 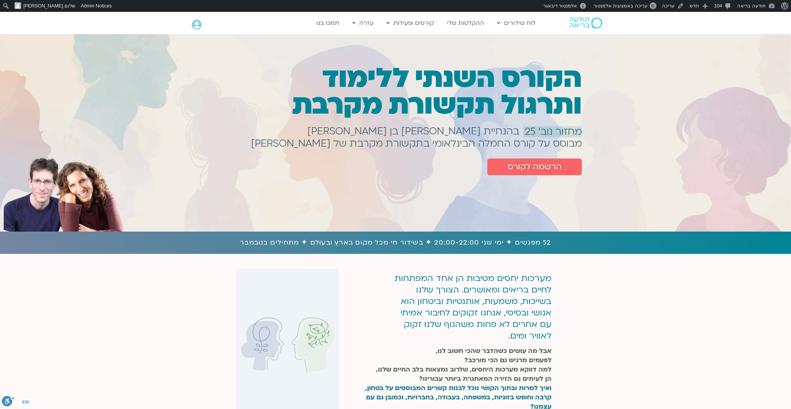 What do you see at coordinates (535, 167) in the screenshot?
I see `span: הרשמה לקורס` at bounding box center [535, 167].